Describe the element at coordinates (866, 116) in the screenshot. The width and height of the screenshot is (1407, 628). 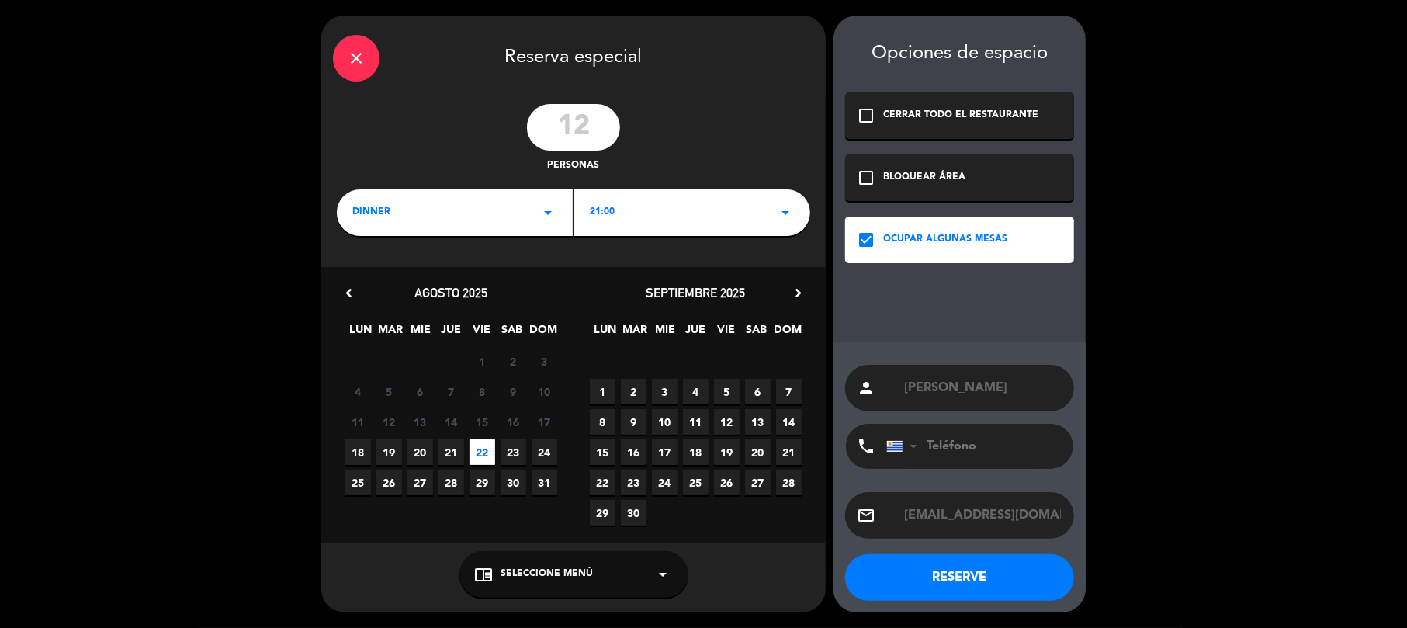
I see `i: check_box_outline_blank` at that location.